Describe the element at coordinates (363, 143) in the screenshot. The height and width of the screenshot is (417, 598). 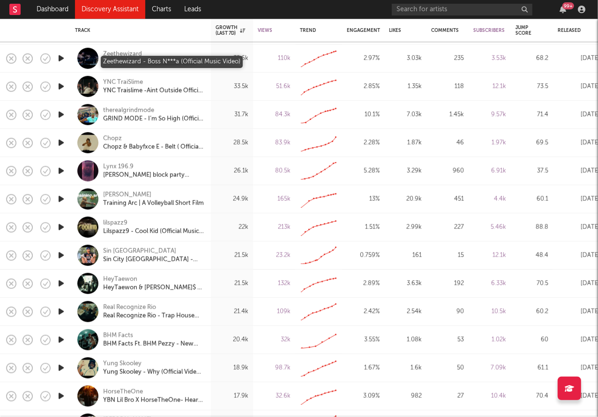
I see `div: 2.28 %` at that location.